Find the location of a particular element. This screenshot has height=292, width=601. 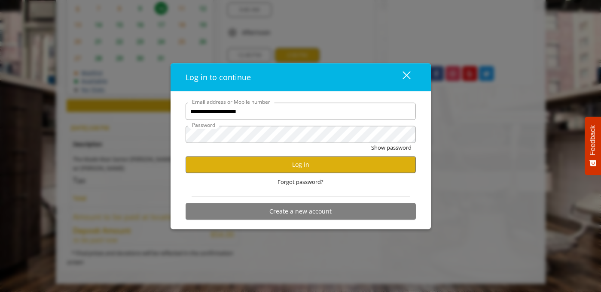

label: Password is located at coordinates (204, 125).